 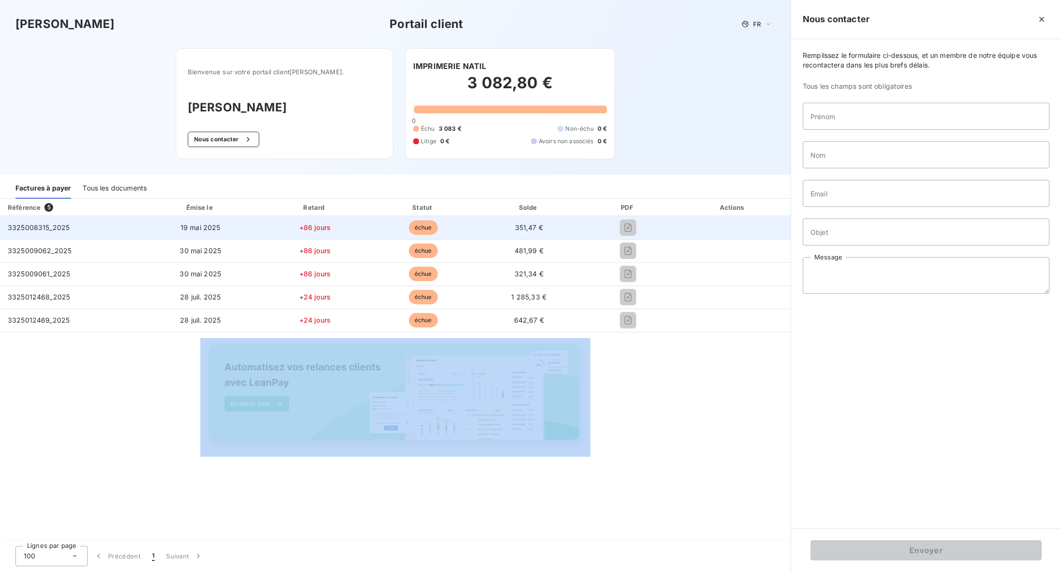 What do you see at coordinates (529, 250) in the screenshot?
I see `span: 481,99 €` at bounding box center [529, 250].